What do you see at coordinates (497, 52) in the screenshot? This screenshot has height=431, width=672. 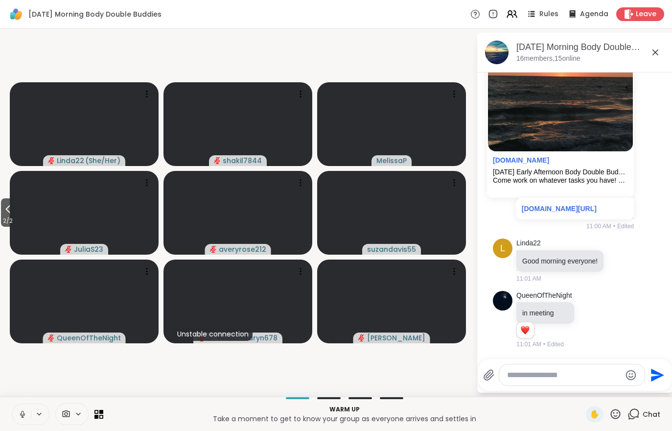 I see `img: Tuesday Morning Body Double Buddies, Oct 14` at bounding box center [497, 52].